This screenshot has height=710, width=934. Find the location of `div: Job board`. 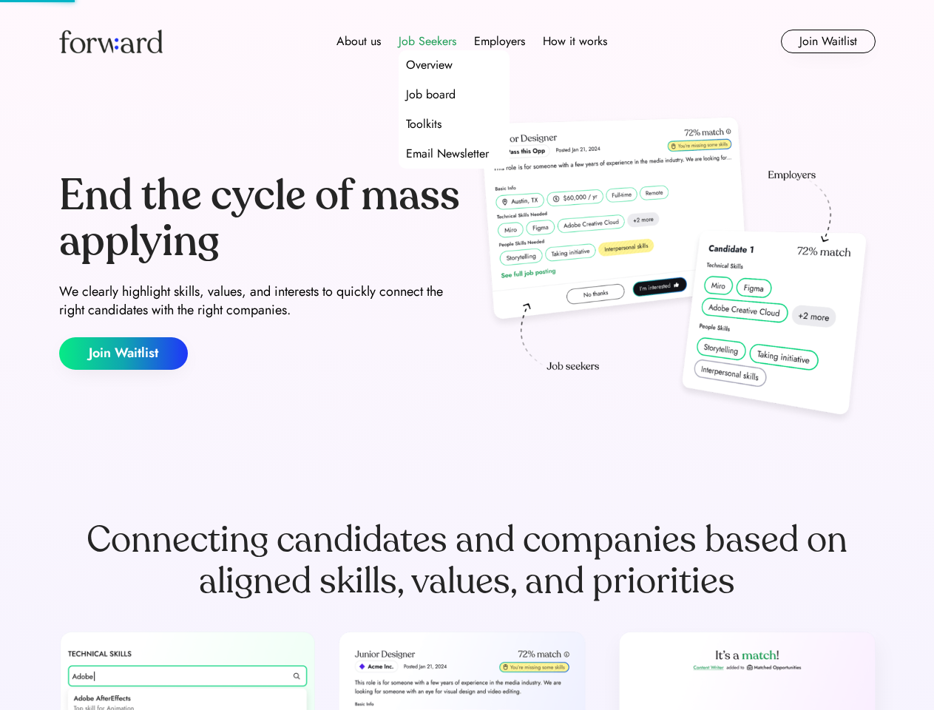

div: Job board is located at coordinates (431, 95).